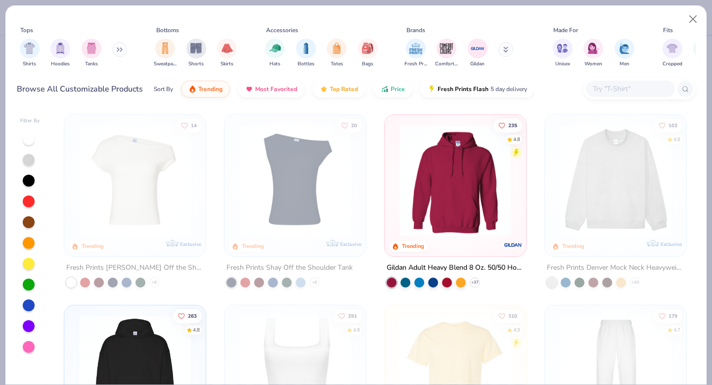  Describe the element at coordinates (337, 48) in the screenshot. I see `img: Totes Image` at that location.